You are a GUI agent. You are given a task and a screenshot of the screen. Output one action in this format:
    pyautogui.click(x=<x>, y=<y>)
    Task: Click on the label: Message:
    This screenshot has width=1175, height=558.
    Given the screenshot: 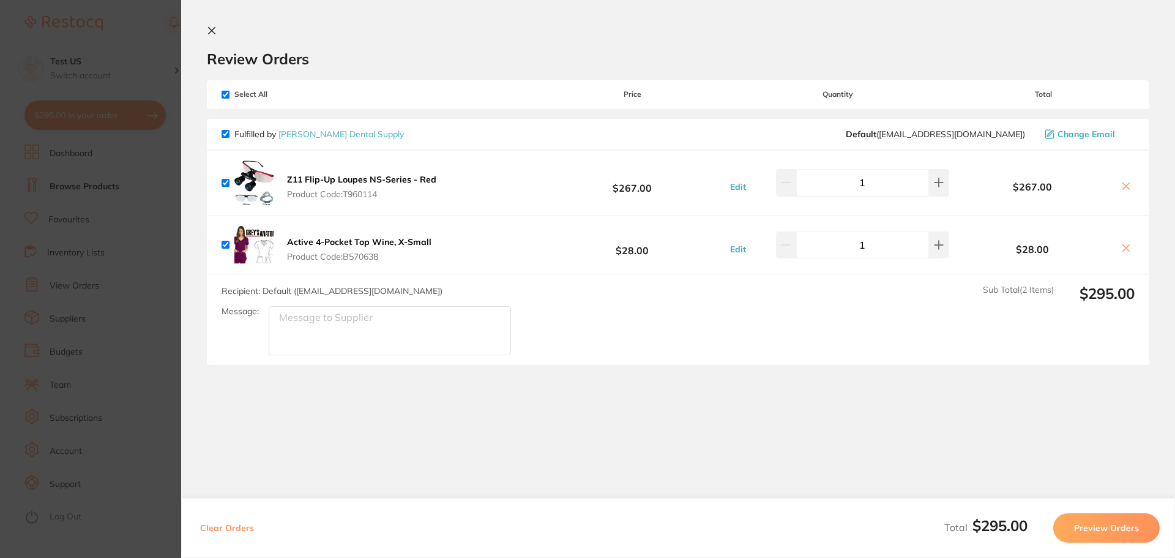 What is the action you would take?
    pyautogui.click(x=240, y=311)
    